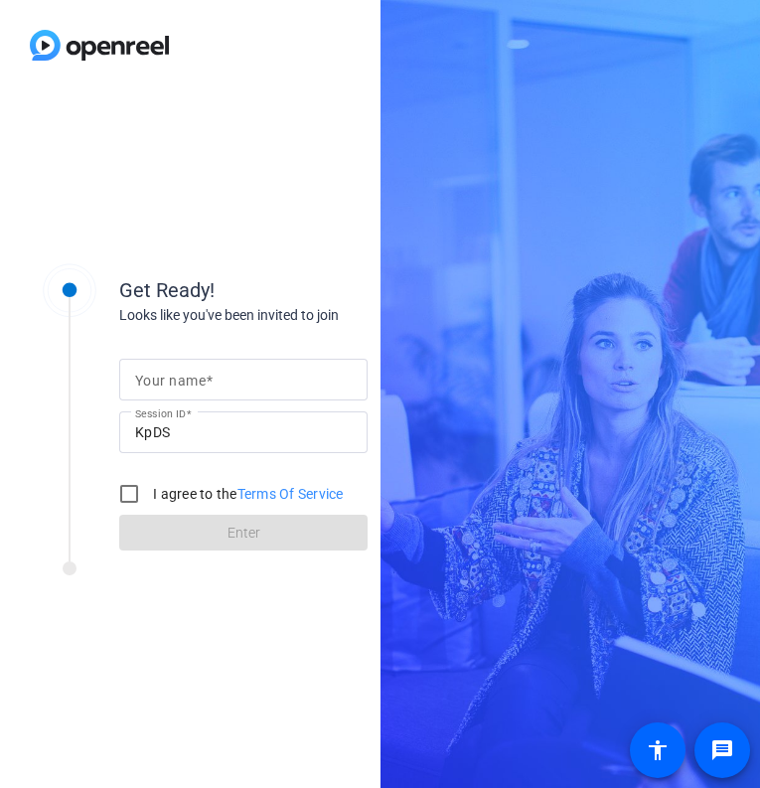  What do you see at coordinates (160, 413) in the screenshot?
I see `mat-label: Session ID` at bounding box center [160, 413].